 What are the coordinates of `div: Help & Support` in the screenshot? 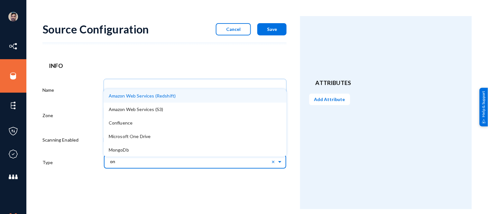 It's located at (484, 107).